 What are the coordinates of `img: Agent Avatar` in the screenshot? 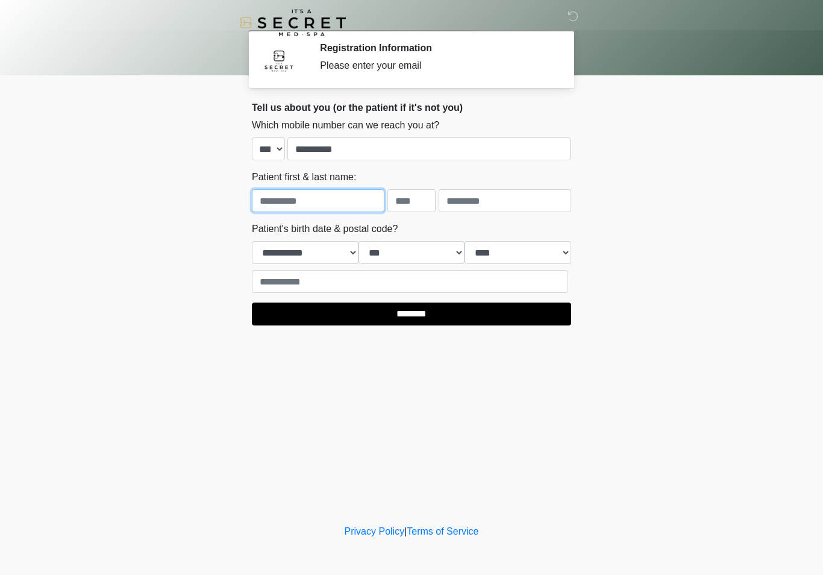 It's located at (279, 60).